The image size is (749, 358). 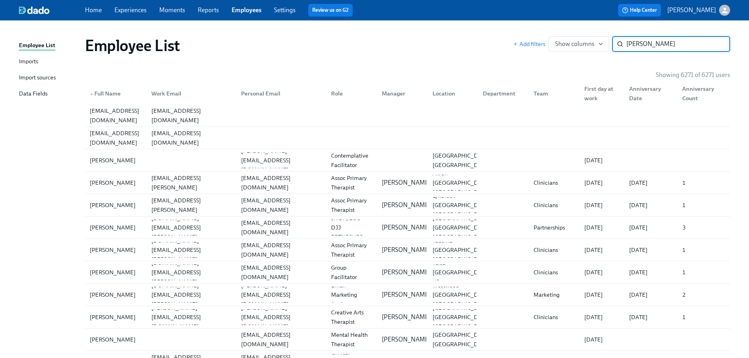 What do you see at coordinates (285, 10) in the screenshot?
I see `a: Settings` at bounding box center [285, 10].